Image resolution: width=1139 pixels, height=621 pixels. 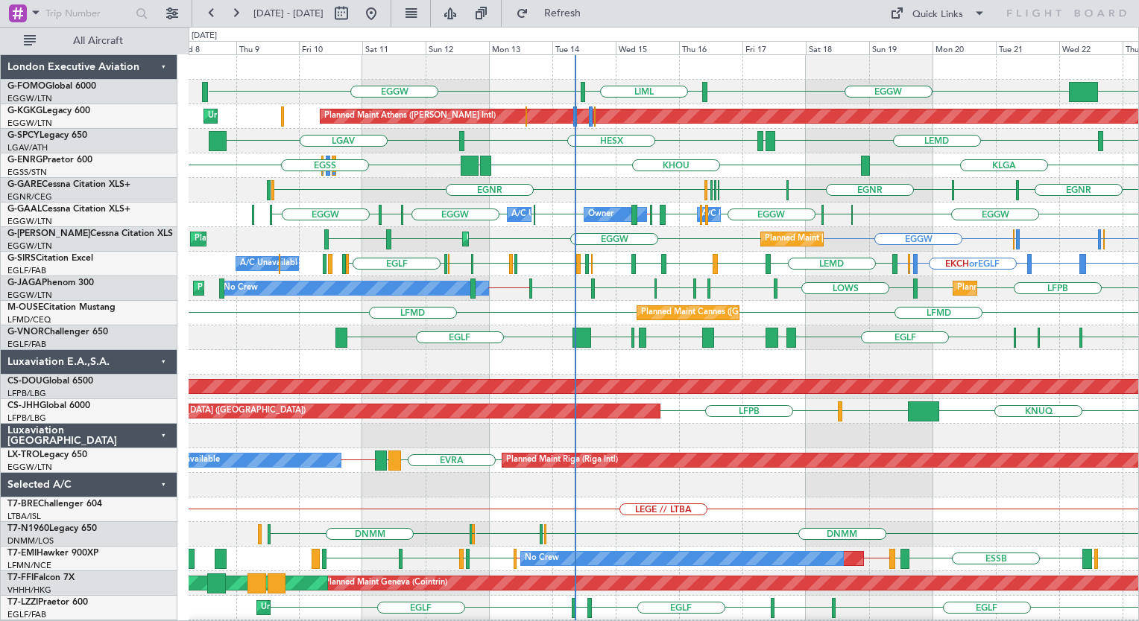 What do you see at coordinates (28, 148) in the screenshot?
I see `a: LGAV/ATH` at bounding box center [28, 148].